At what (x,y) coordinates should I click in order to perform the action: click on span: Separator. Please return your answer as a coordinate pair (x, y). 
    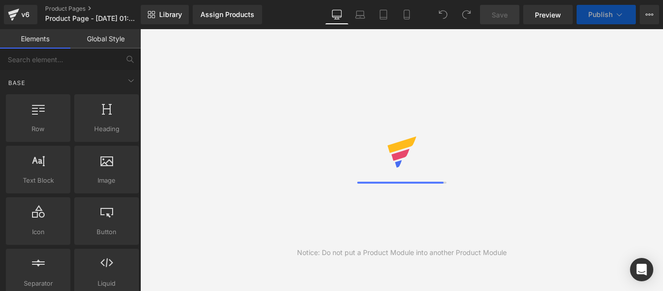
    Looking at the image, I should click on (38, 283).